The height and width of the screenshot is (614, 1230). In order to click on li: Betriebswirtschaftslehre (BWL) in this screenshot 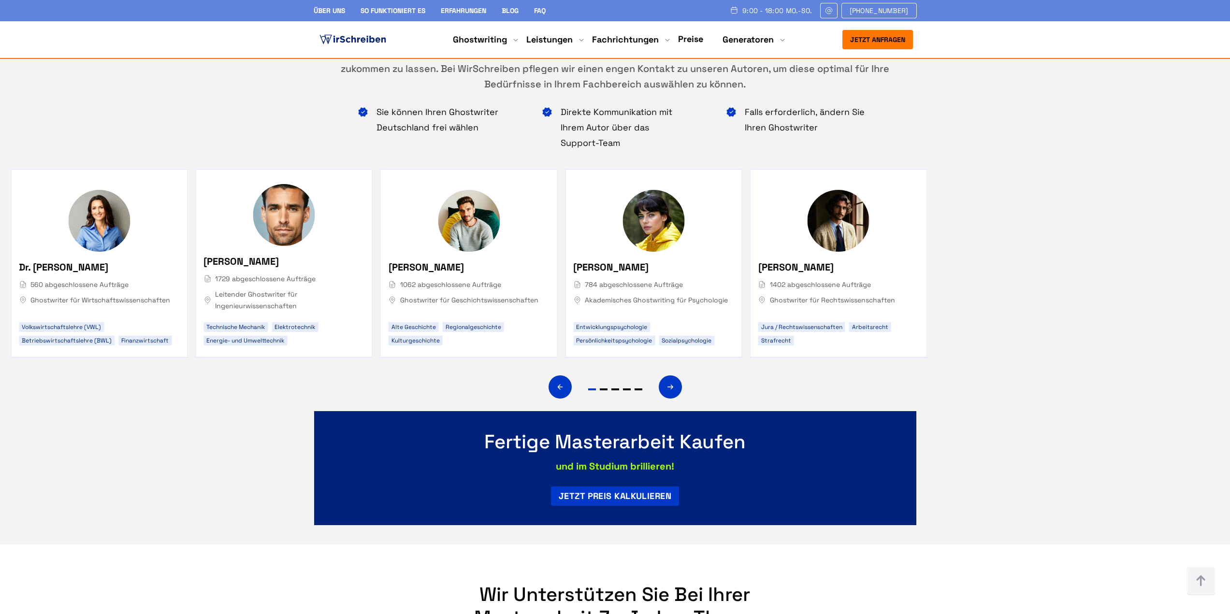, I will do `click(67, 341)`.